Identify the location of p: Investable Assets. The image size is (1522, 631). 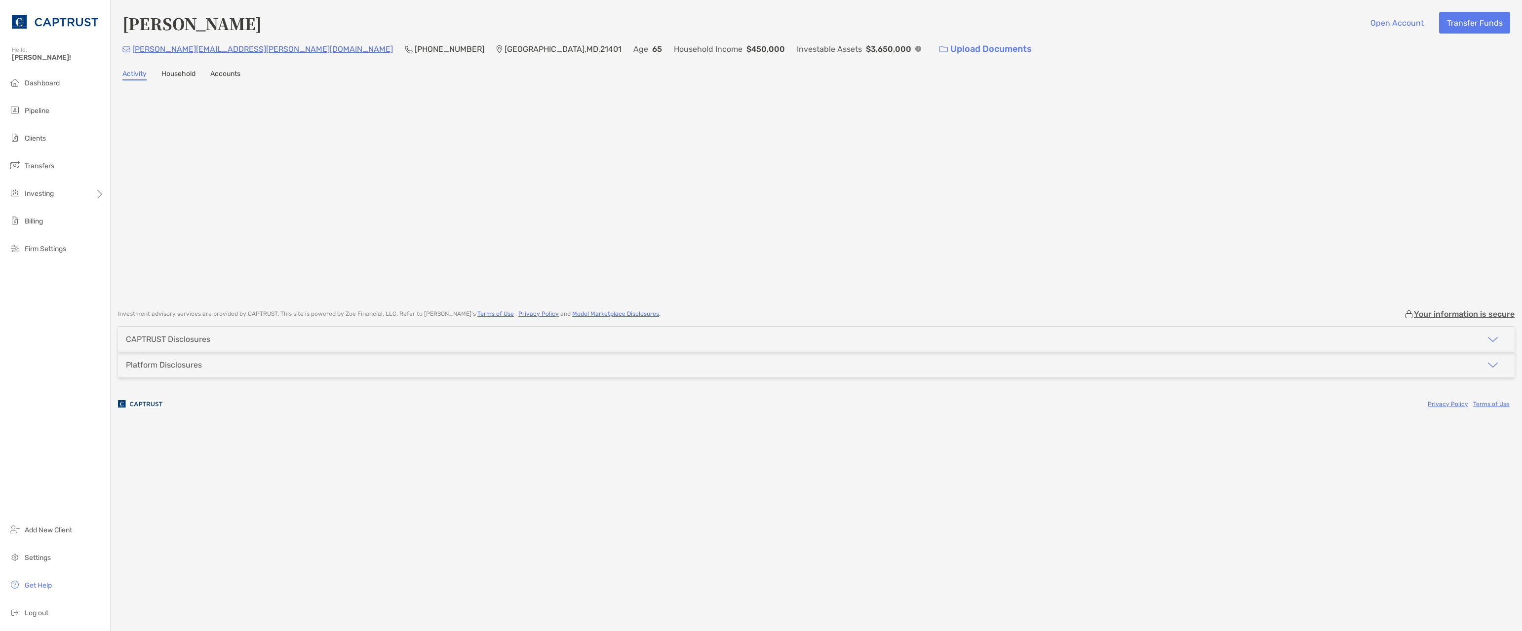
(829, 49).